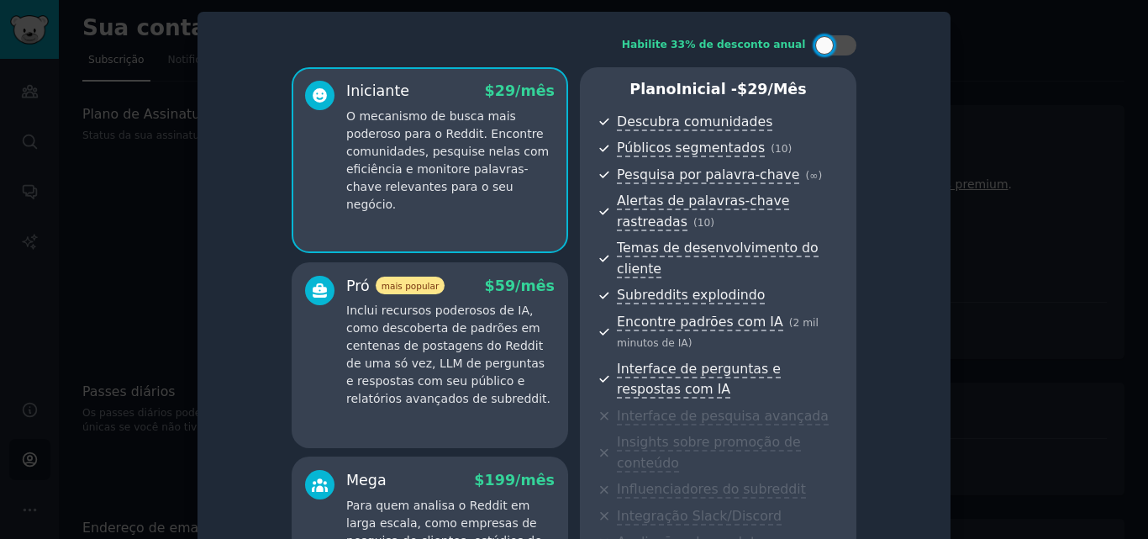 The image size is (1148, 539). Describe the element at coordinates (723, 415) in the screenshot. I see `font: Interface de pesquisa avançada` at that location.